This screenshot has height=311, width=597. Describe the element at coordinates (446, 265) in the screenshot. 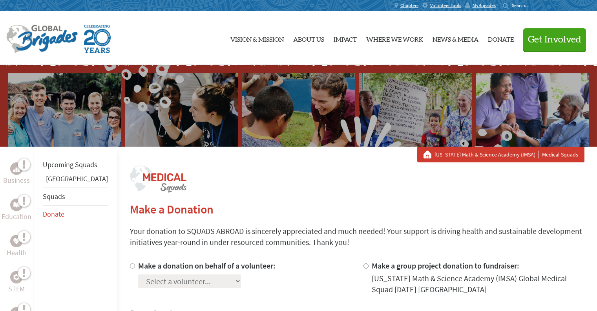

I see `label: Make a group project donation to fundraiser:` at that location.